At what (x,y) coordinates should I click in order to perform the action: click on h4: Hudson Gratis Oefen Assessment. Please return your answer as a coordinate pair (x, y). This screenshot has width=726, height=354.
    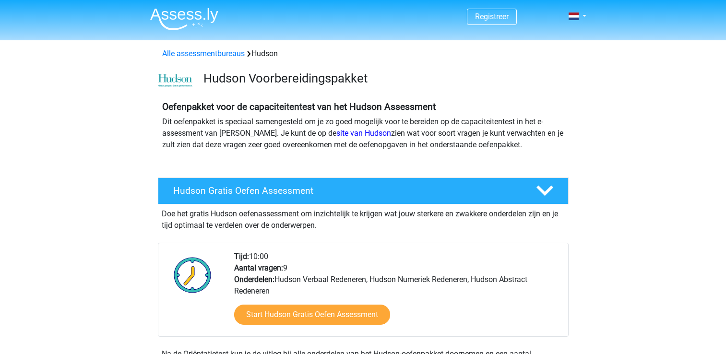
    Looking at the image, I should click on (347, 191).